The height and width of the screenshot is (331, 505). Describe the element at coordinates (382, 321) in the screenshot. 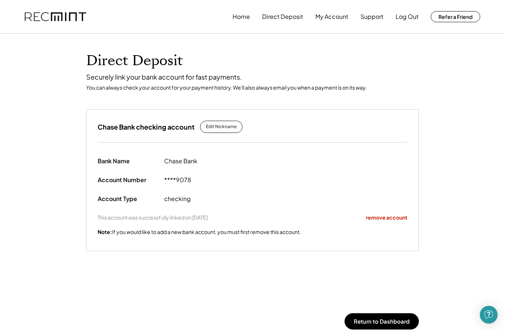

I see `button: Return to Dashboard` at that location.